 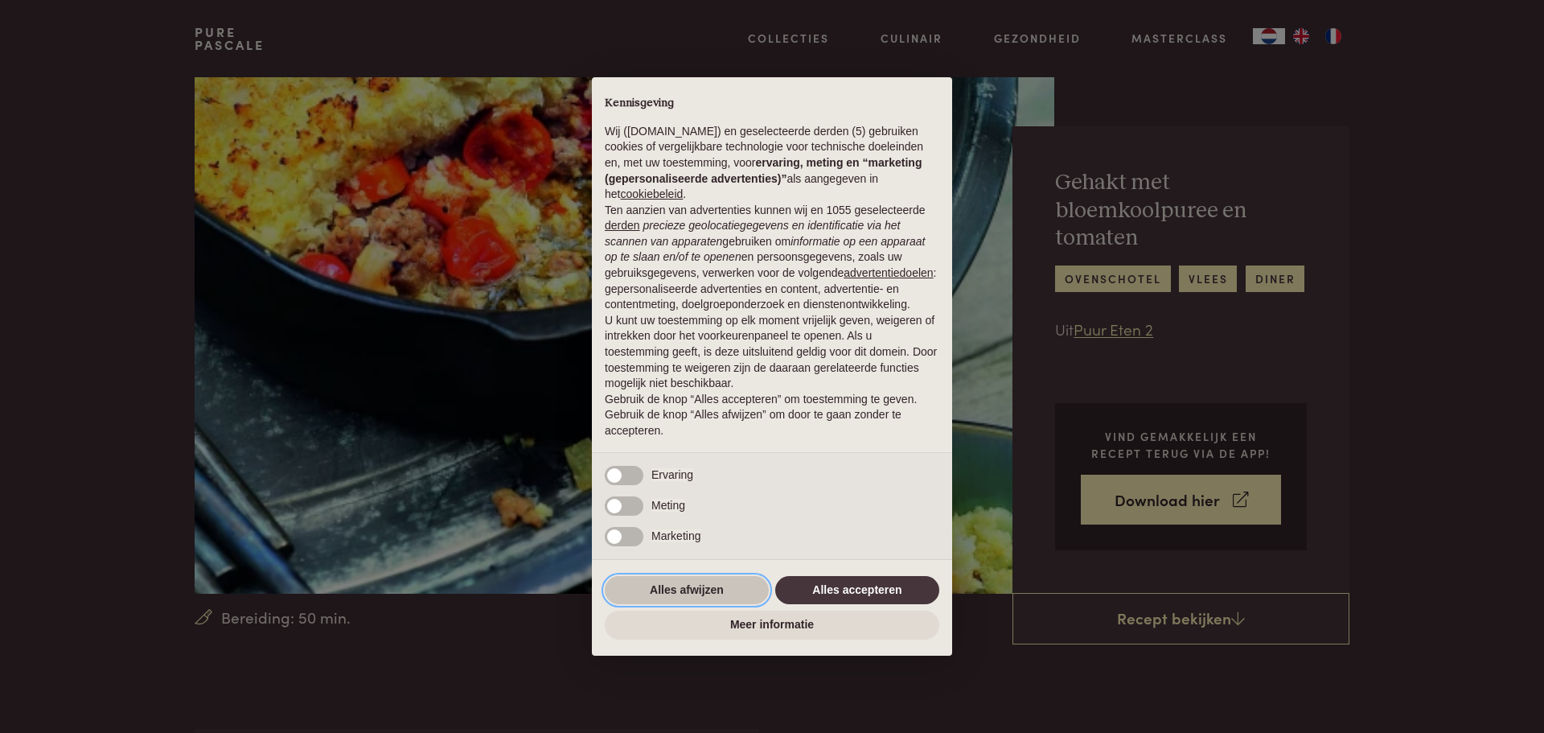 I want to click on p: Ten aanzien van advertenties kunnen wij en 1055 geselecteerde gebruiken om en persoonsgegevens, z..., so click(x=772, y=257).